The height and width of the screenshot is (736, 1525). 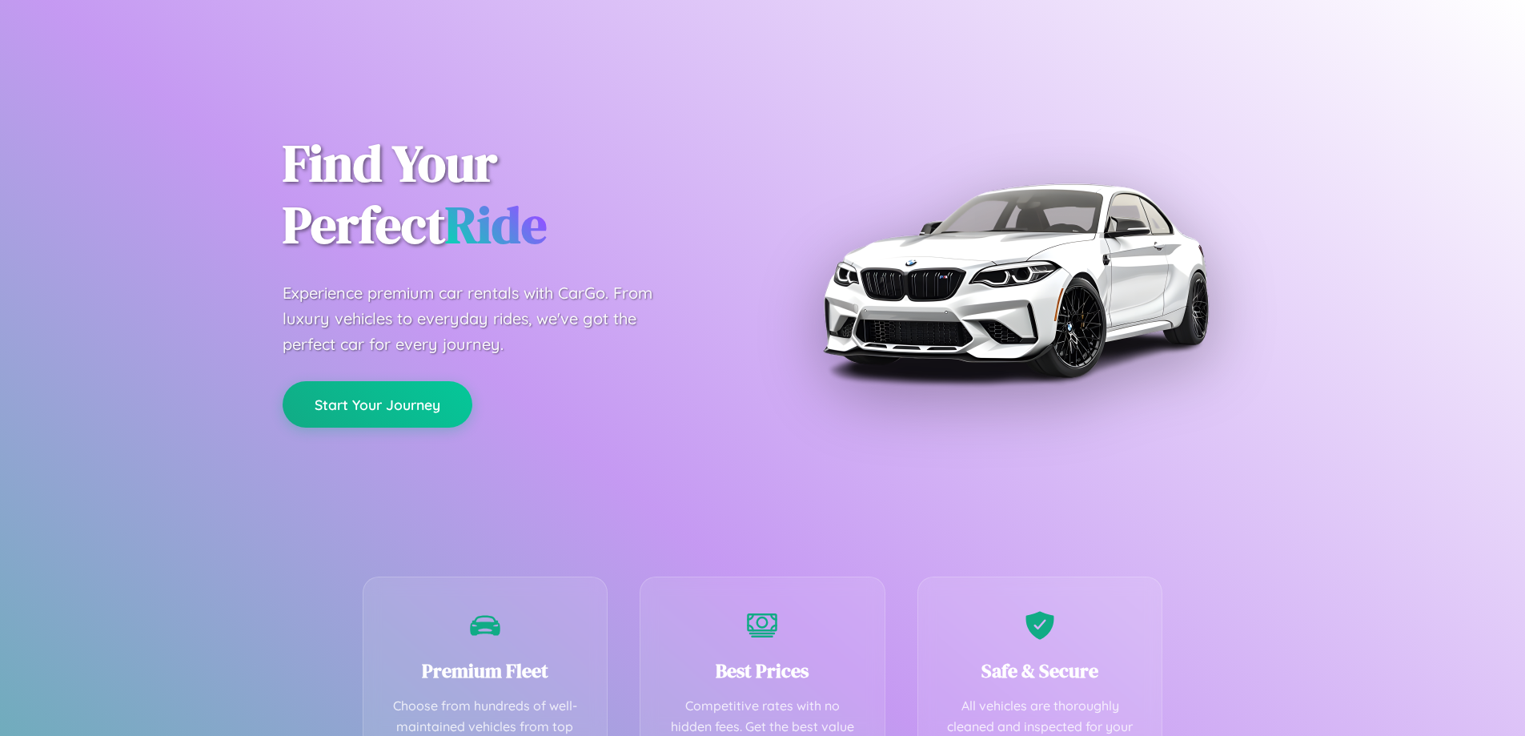 I want to click on img: Premium BMW car rental vehicle, so click(x=1015, y=280).